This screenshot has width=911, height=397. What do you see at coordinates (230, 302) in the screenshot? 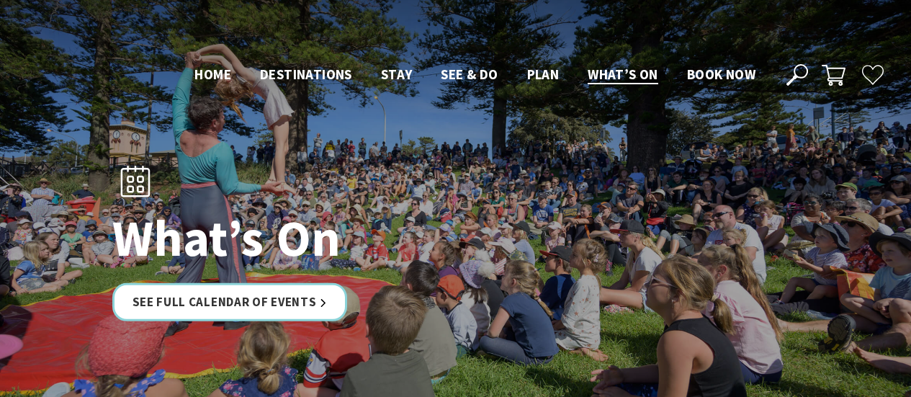
I see `a: See Full Calendar of Events` at bounding box center [230, 302].